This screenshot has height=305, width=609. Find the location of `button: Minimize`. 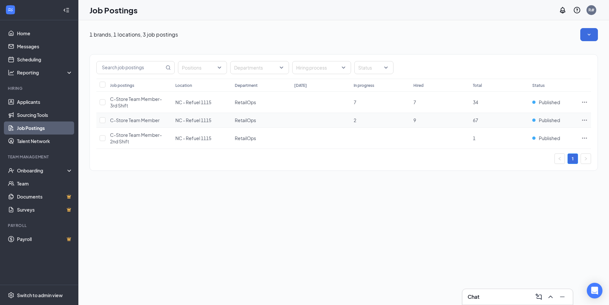

button: Minimize is located at coordinates (563, 297).